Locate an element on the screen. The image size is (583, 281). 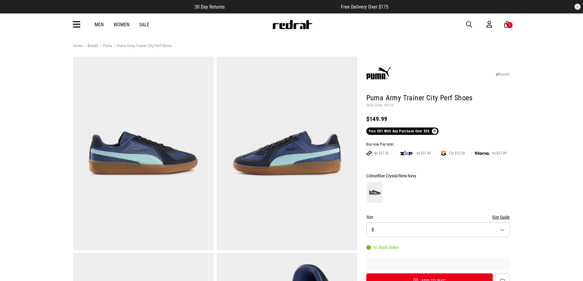
span: Blue Crystal/New Navy is located at coordinates (396, 176).